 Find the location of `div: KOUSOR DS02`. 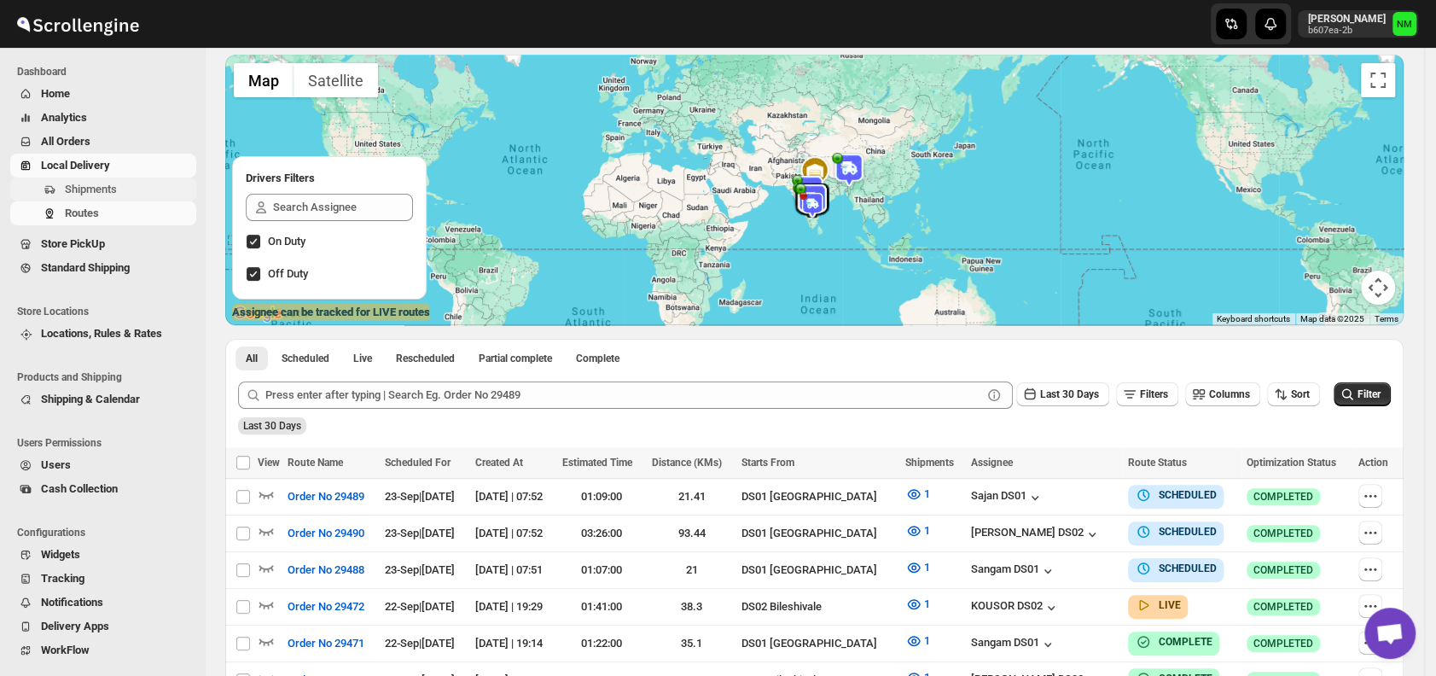

div: KOUSOR DS02 is located at coordinates (1016, 608).